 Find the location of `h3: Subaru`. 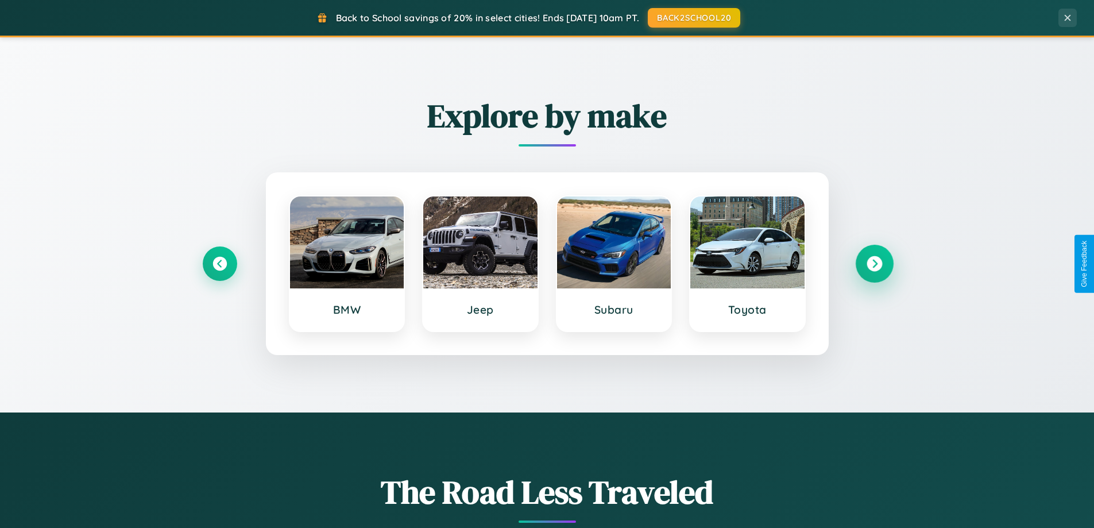

h3: Subaru is located at coordinates (614, 310).